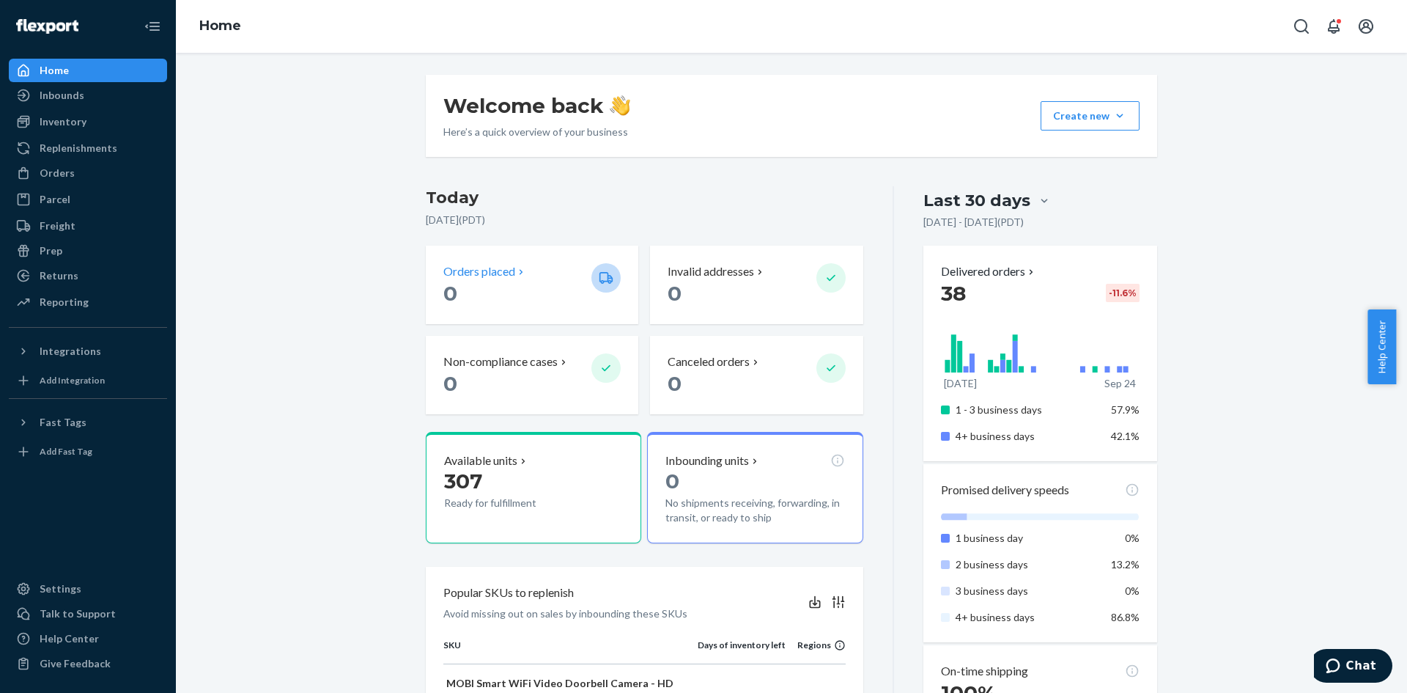 This screenshot has width=1407, height=693. What do you see at coordinates (70, 351) in the screenshot?
I see `div: Integrations` at bounding box center [70, 351].